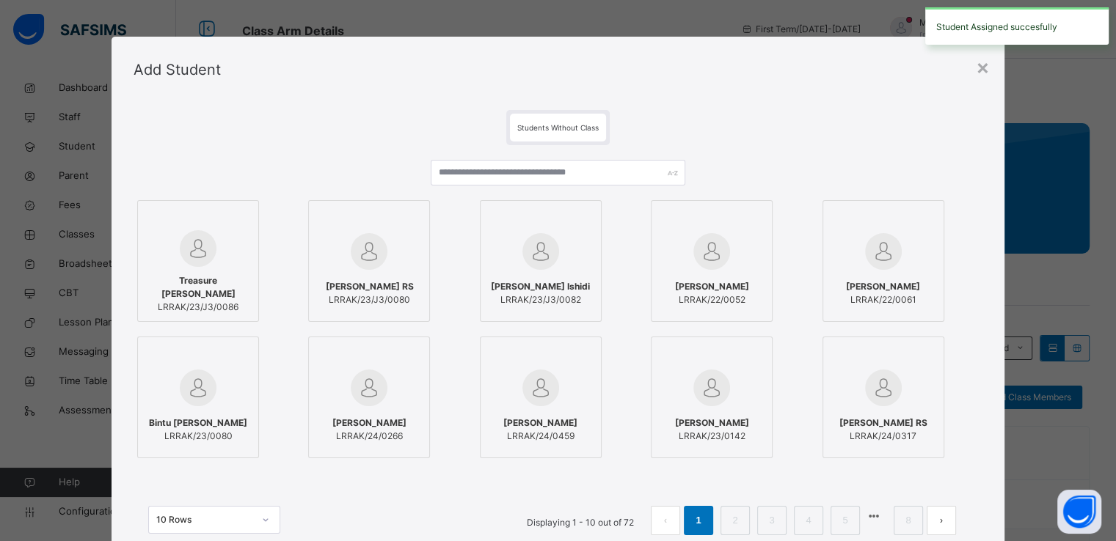  Describe the element at coordinates (580, 521) in the screenshot. I see `li: Displaying 1 - 10 out of 72` at that location.